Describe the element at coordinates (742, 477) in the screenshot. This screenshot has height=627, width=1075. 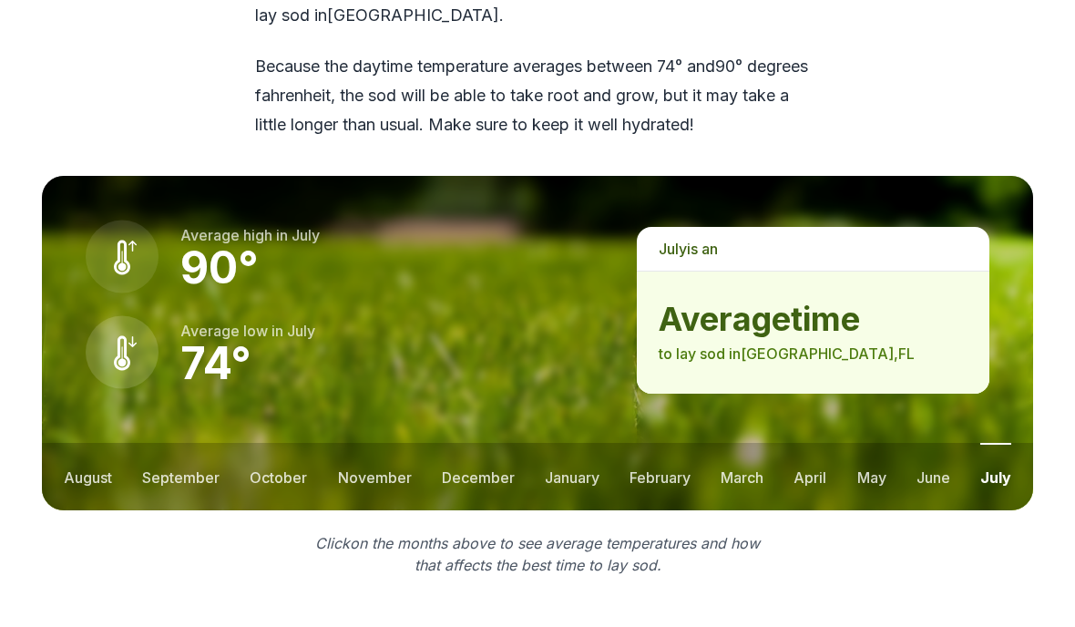
I see `button: march` at that location.